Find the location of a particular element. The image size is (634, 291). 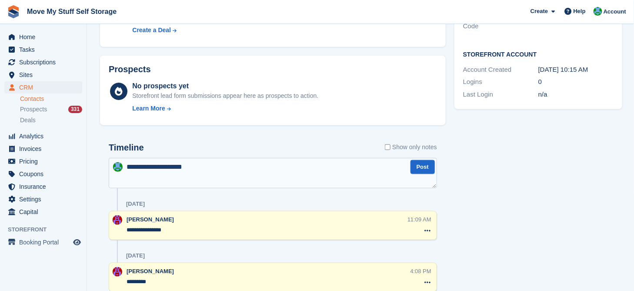

span: Storefront is located at coordinates (47, 230).